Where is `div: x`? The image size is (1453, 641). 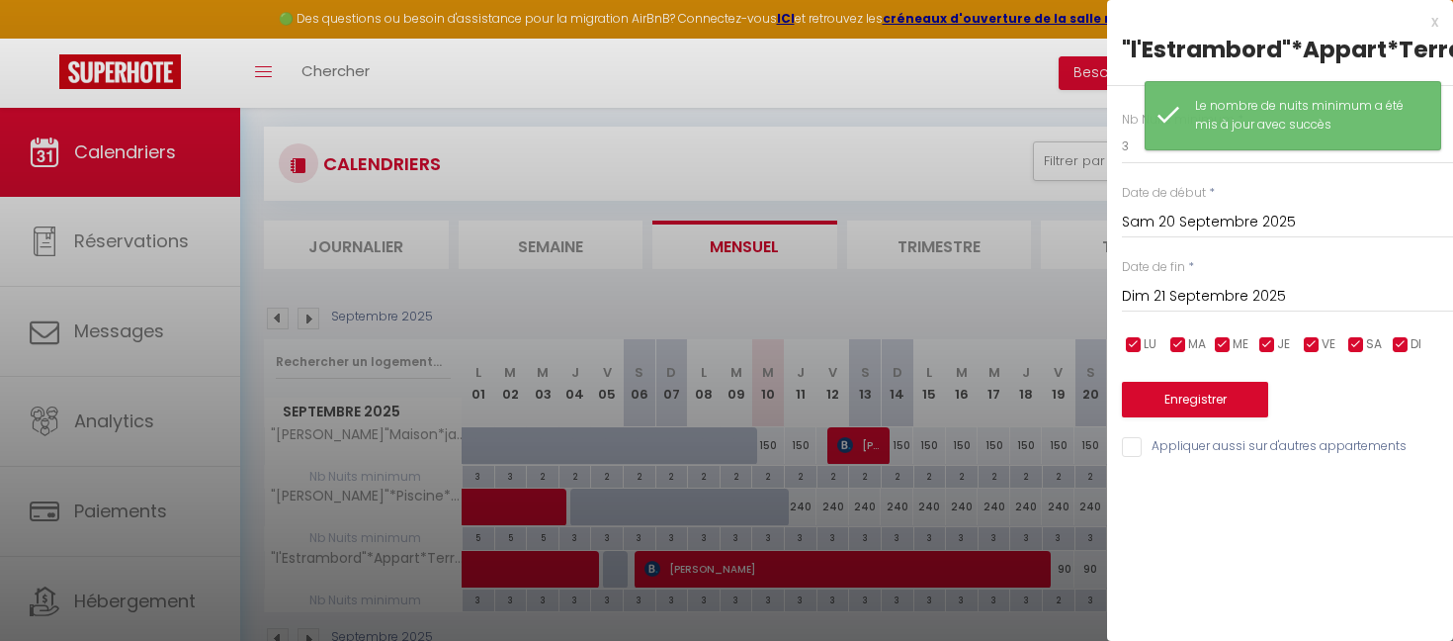 div: x is located at coordinates (1272, 22).